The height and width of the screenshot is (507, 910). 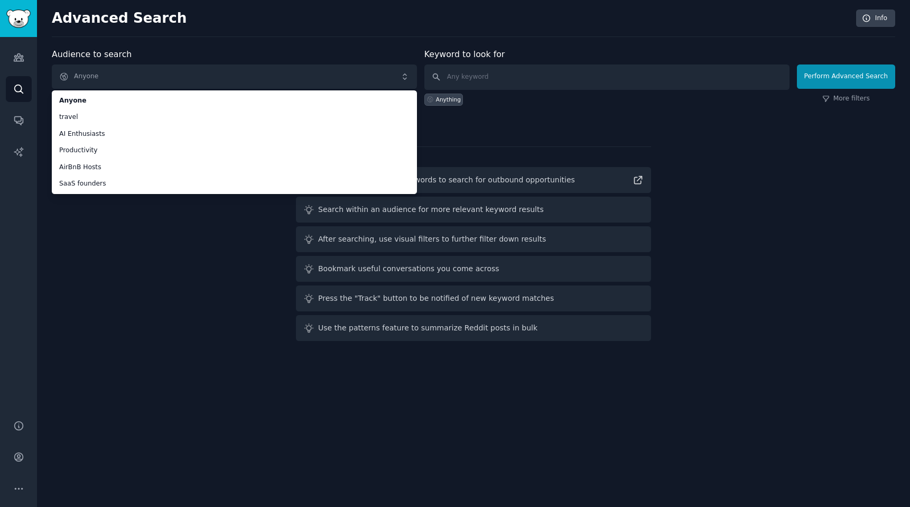 What do you see at coordinates (432, 239) in the screenshot?
I see `div: After searching, use visual filters to further filter down results` at bounding box center [432, 239].